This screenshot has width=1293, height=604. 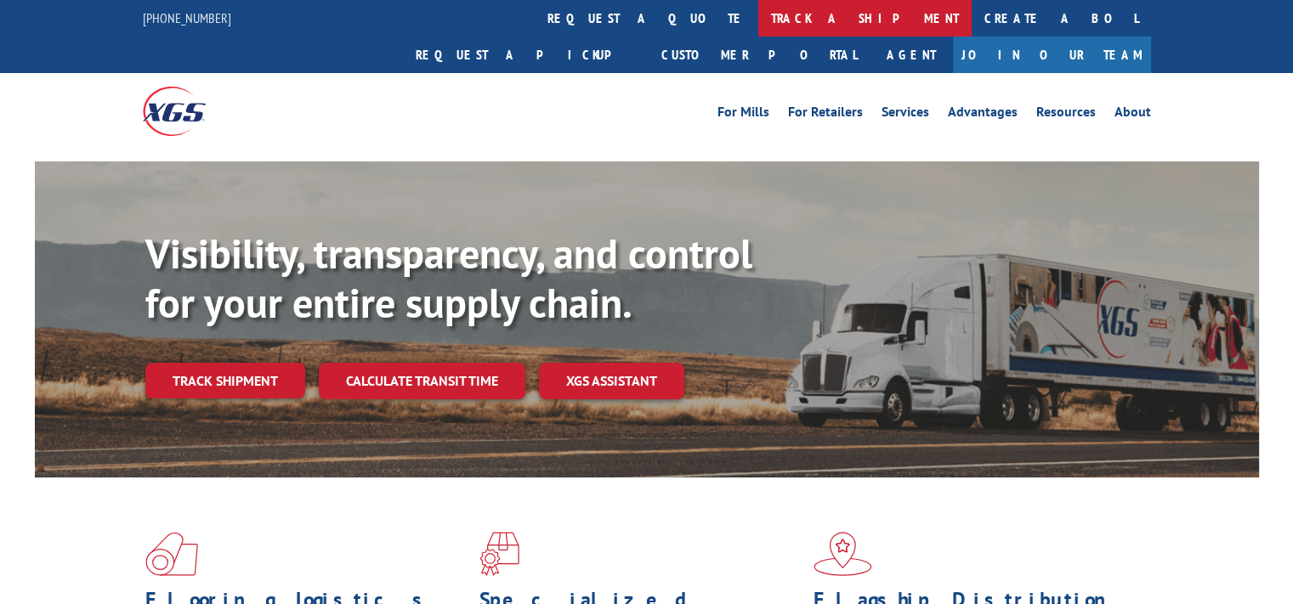 I want to click on a: Request a pickup, so click(x=525, y=54).